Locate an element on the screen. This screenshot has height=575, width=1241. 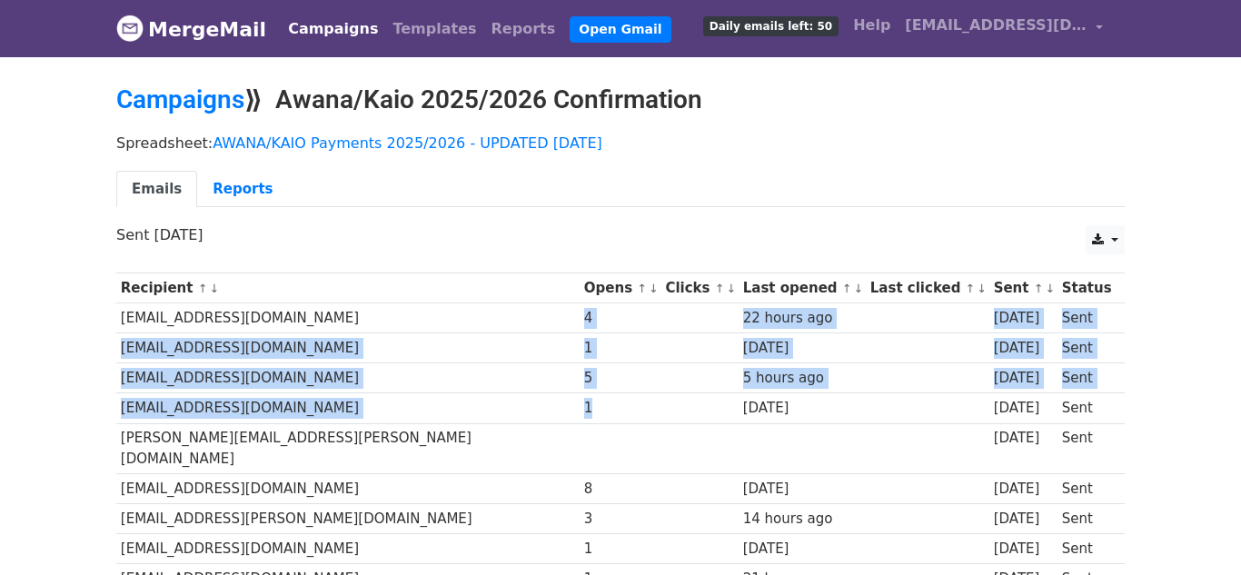
div: 3 is located at coordinates (621, 519).